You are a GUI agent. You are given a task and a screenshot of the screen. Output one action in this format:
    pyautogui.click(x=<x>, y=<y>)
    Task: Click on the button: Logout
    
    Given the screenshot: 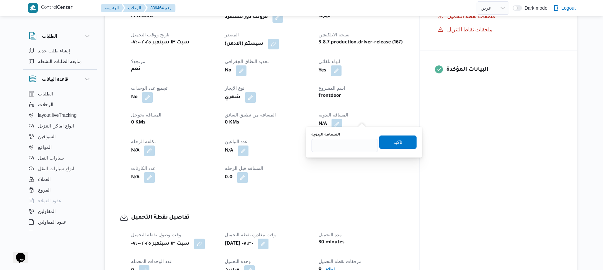 What is the action you would take?
    pyautogui.click(x=564, y=8)
    